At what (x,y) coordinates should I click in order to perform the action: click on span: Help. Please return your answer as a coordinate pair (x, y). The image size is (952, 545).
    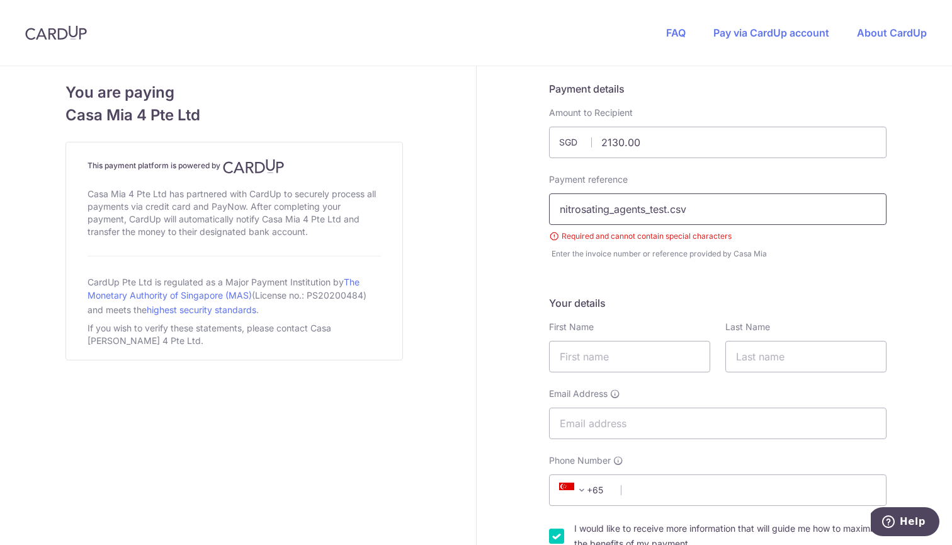
    Looking at the image, I should click on (42, 14).